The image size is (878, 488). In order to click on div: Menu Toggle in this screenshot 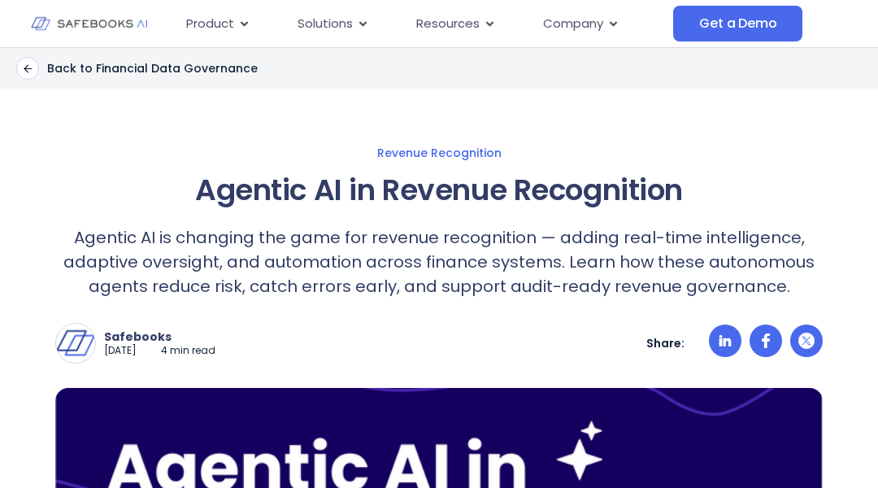, I will do `click(423, 24)`.